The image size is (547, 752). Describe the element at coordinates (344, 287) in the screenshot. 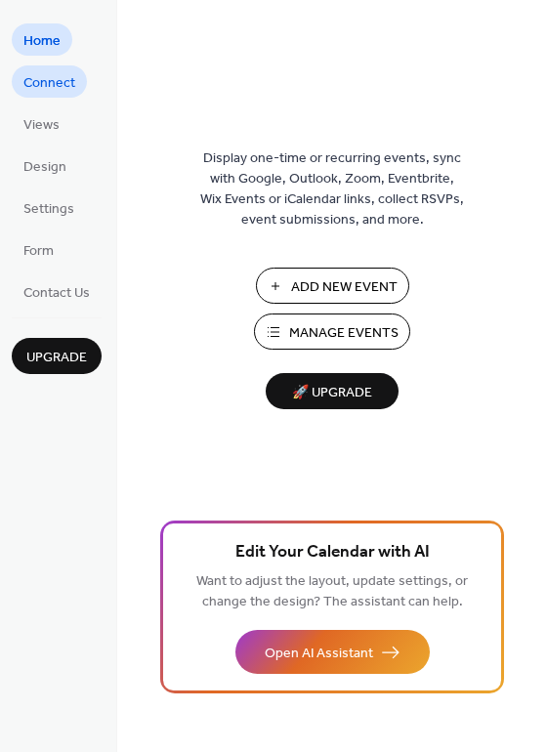

I see `span: Add New Event` at that location.